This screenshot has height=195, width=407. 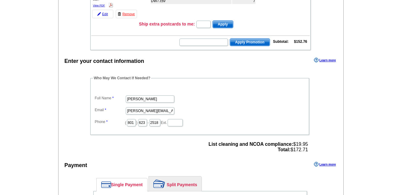 I want to click on img: pdf_logo.png, so click(x=111, y=5).